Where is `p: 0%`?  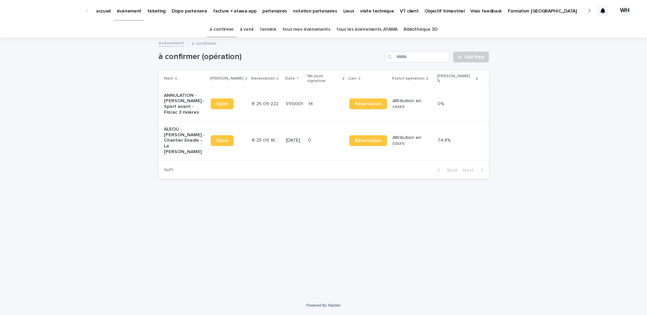
p: 0% is located at coordinates (441, 103).